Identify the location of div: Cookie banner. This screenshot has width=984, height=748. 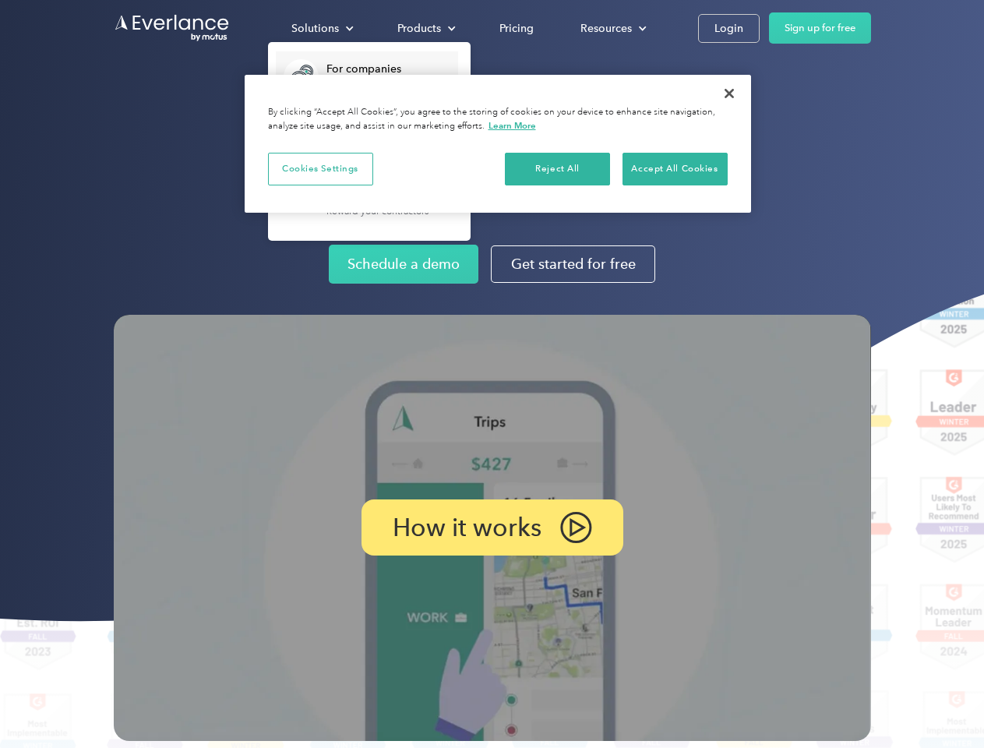
(498, 143).